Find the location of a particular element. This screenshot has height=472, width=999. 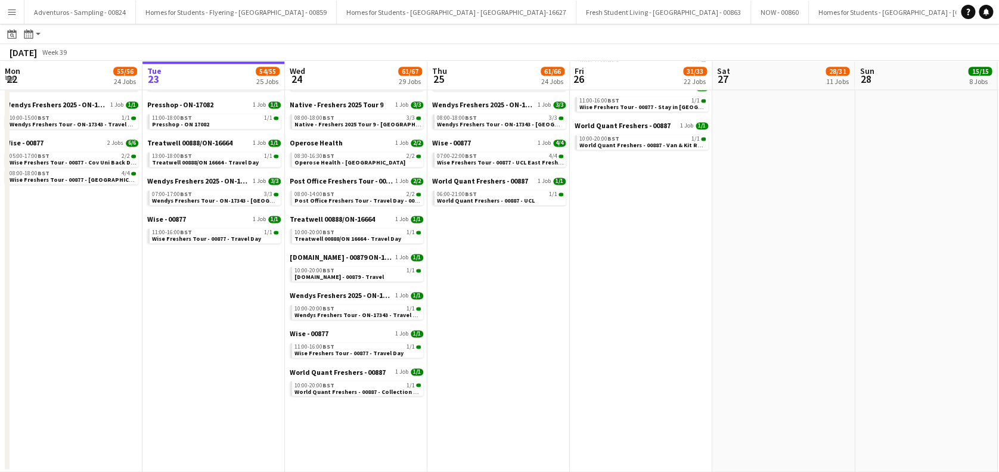

a: Treatwell 00888/ON-166641 Job1/1 is located at coordinates (356, 219).